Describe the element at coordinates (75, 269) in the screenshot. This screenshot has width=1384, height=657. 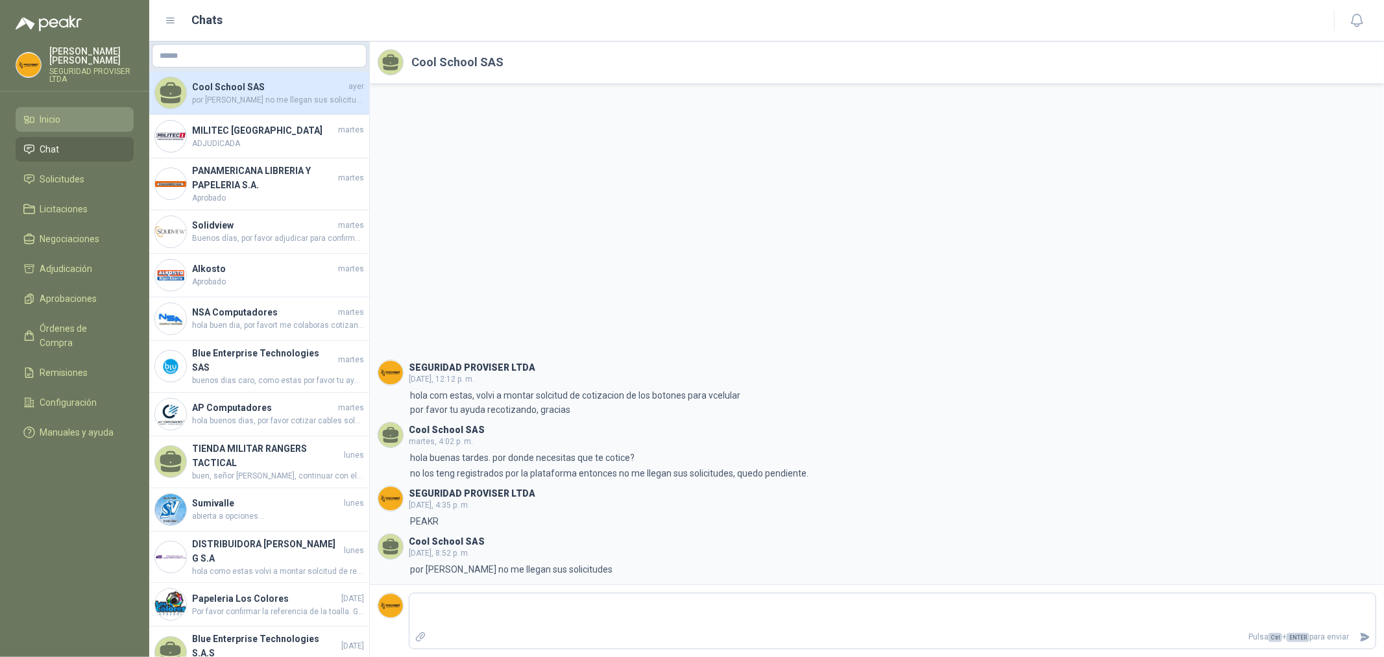
I see `a: Adjudicación` at that location.